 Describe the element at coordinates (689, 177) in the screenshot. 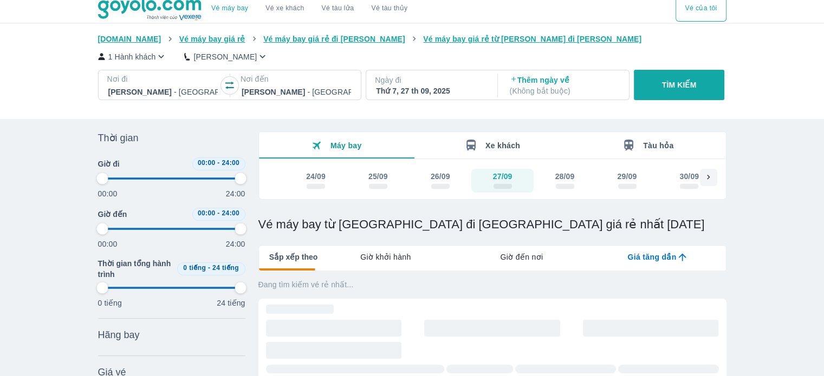

I see `div: 30/09` at that location.